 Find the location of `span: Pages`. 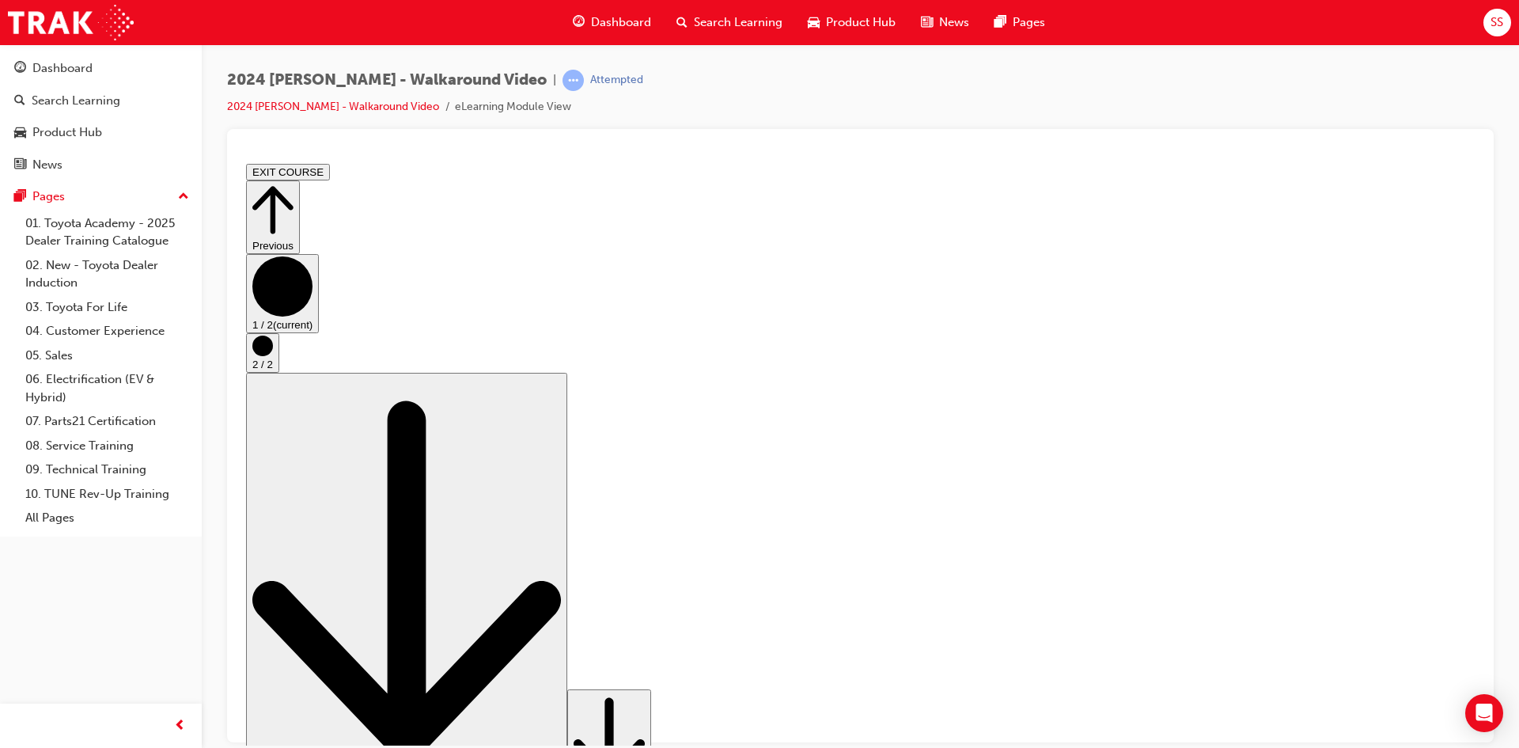

span: Pages is located at coordinates (1029, 22).